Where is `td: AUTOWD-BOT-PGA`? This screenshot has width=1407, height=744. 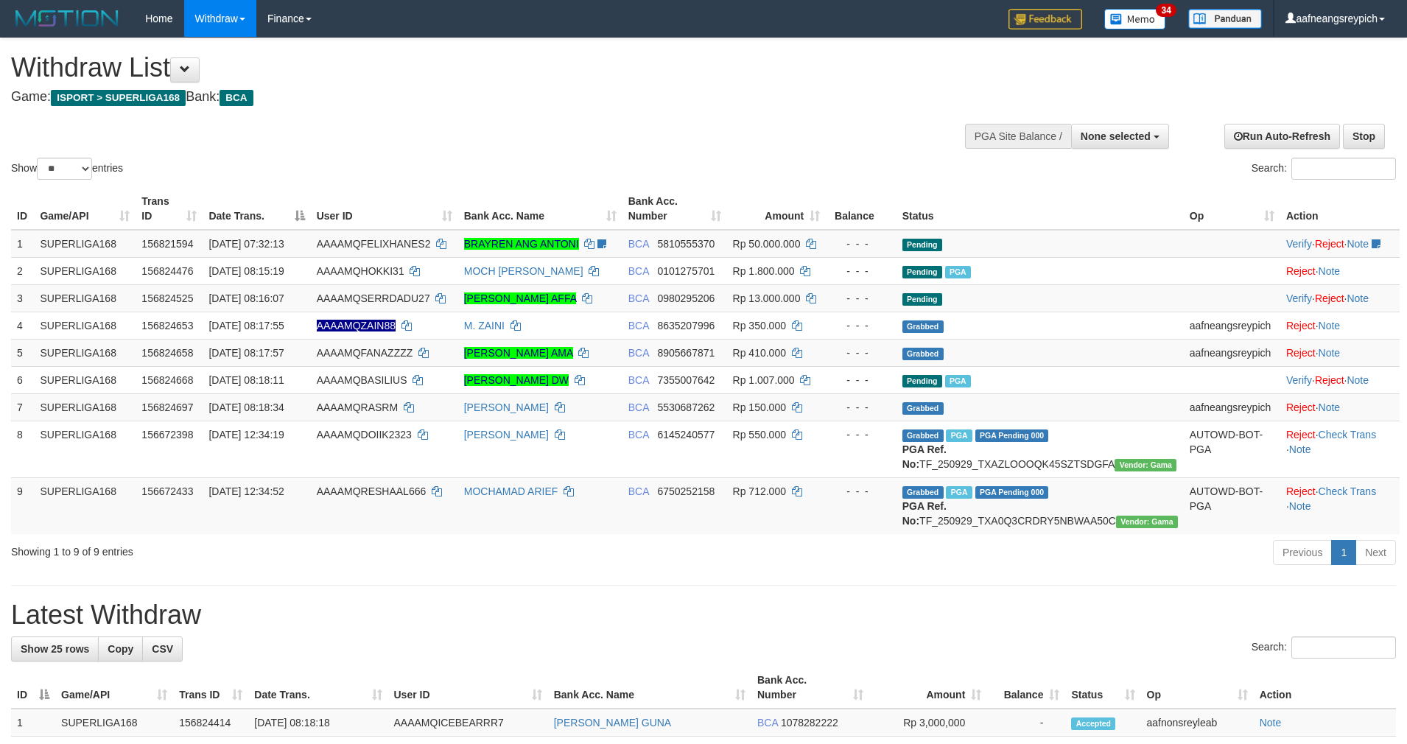
td: AUTOWD-BOT-PGA is located at coordinates (1232, 505).